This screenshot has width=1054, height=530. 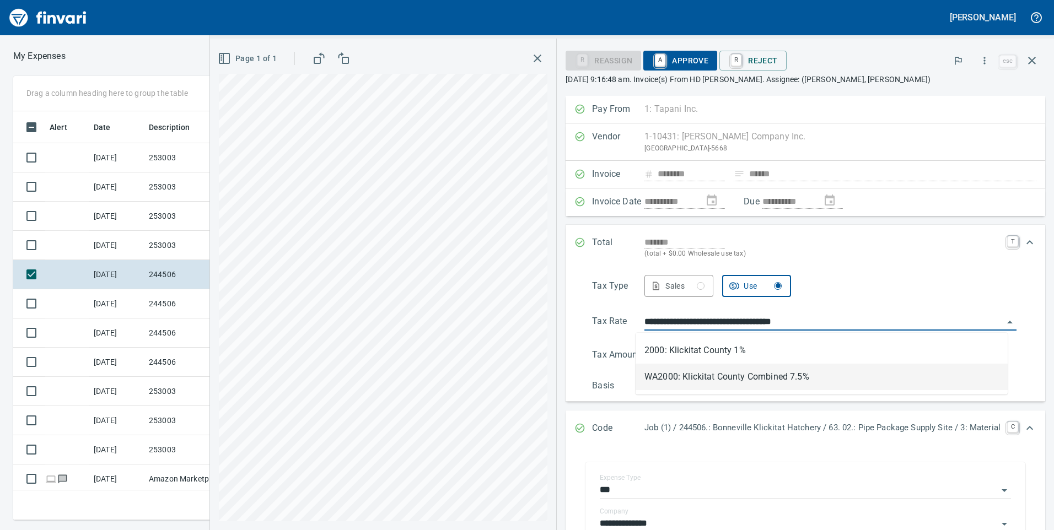 What do you see at coordinates (620, 478) in the screenshot?
I see `label: Expense Type` at bounding box center [620, 478].